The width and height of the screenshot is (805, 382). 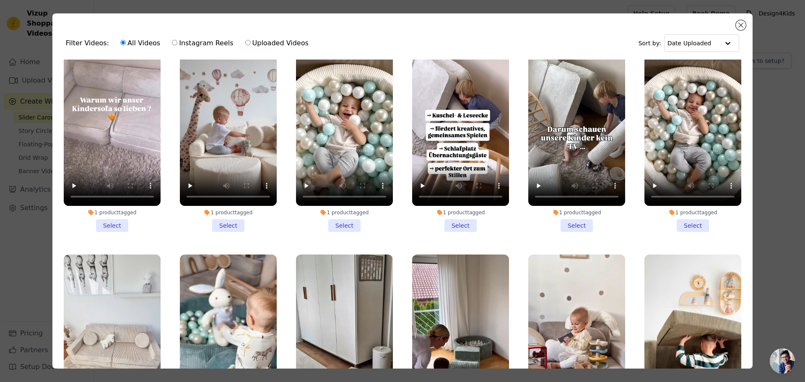 I want to click on label: Instagram Reels, so click(x=202, y=43).